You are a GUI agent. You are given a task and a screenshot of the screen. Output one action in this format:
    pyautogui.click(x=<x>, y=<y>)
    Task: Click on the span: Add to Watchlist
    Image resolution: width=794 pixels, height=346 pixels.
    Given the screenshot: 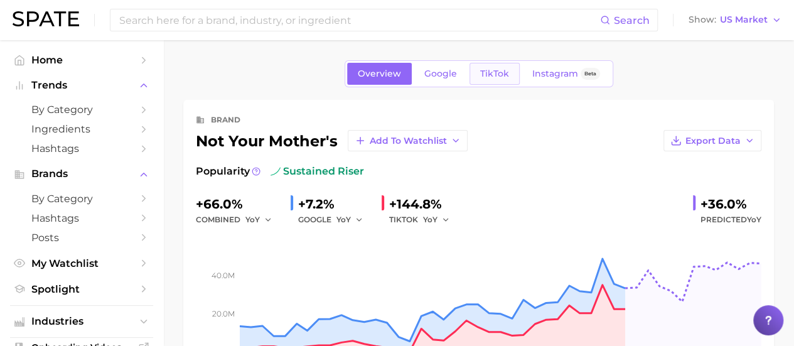 What is the action you would take?
    pyautogui.click(x=408, y=141)
    